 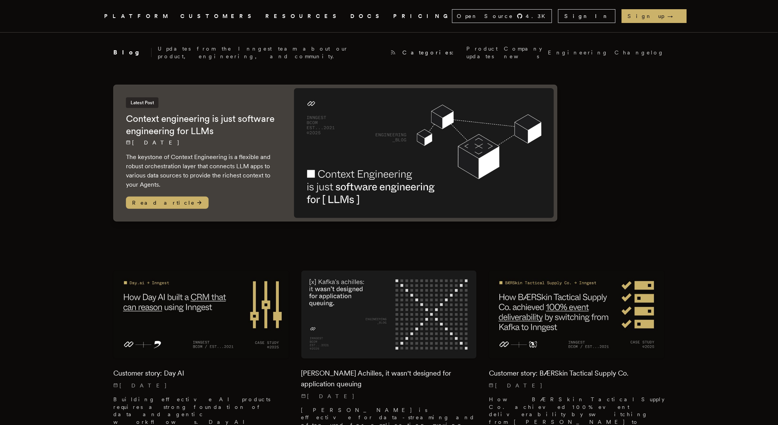 I want to click on h2: Customer story: Day AI, so click(x=201, y=373).